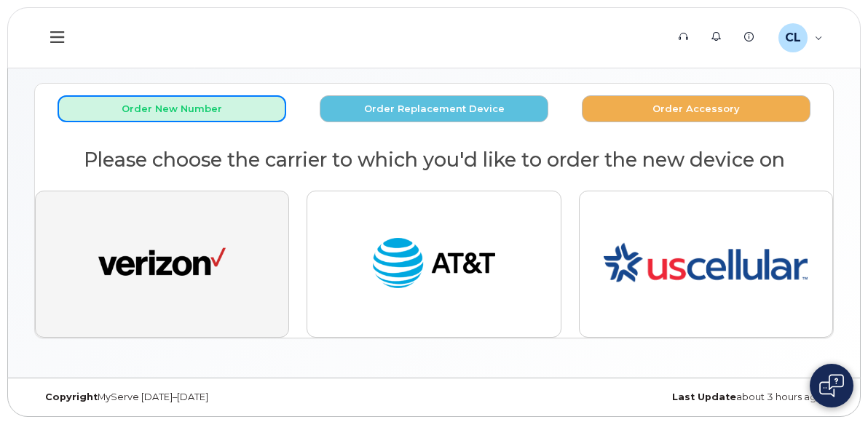 The height and width of the screenshot is (422, 868). I want to click on img: verizon-ab2890fd1dd4a6c9cf5f392cd2db4626a3dae38ee8226e09bcb5c993c4c79f81.png, so click(162, 264).